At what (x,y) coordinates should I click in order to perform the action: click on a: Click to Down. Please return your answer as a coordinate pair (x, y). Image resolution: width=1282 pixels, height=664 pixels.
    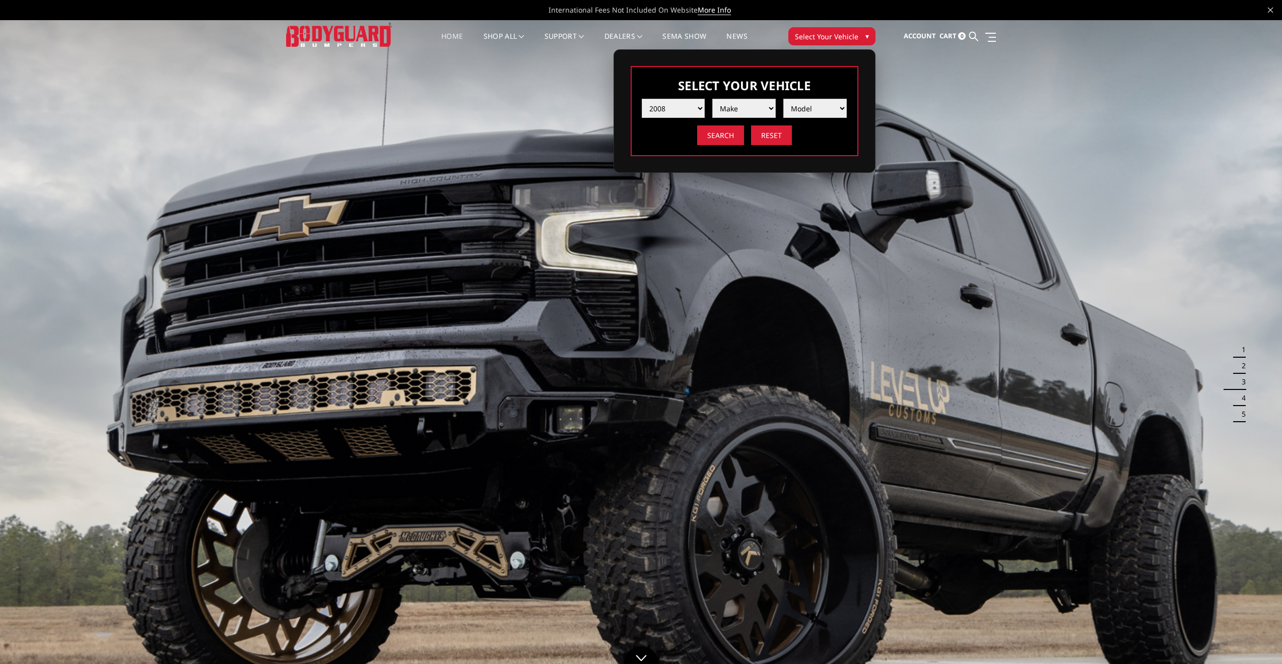
    Looking at the image, I should click on (641, 655).